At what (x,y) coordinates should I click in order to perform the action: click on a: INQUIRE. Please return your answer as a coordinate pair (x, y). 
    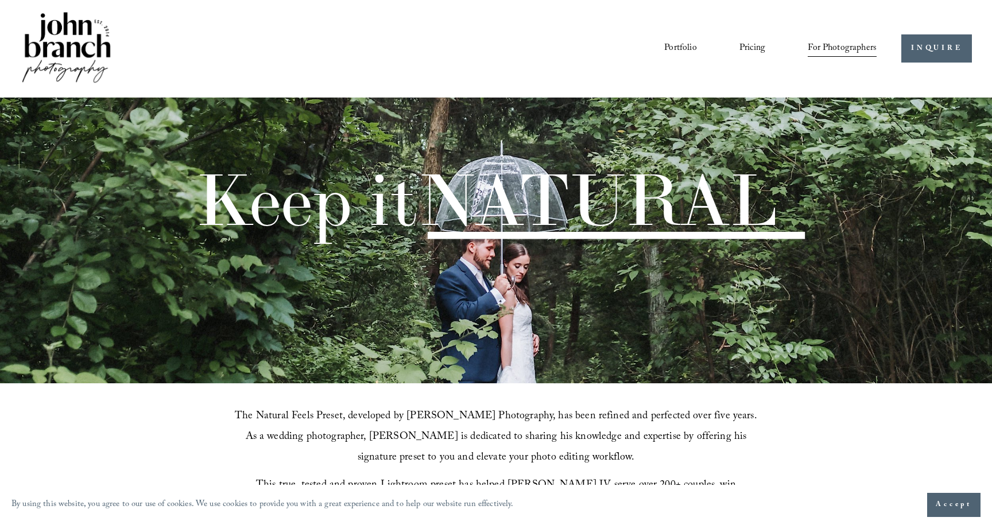
    Looking at the image, I should click on (936, 48).